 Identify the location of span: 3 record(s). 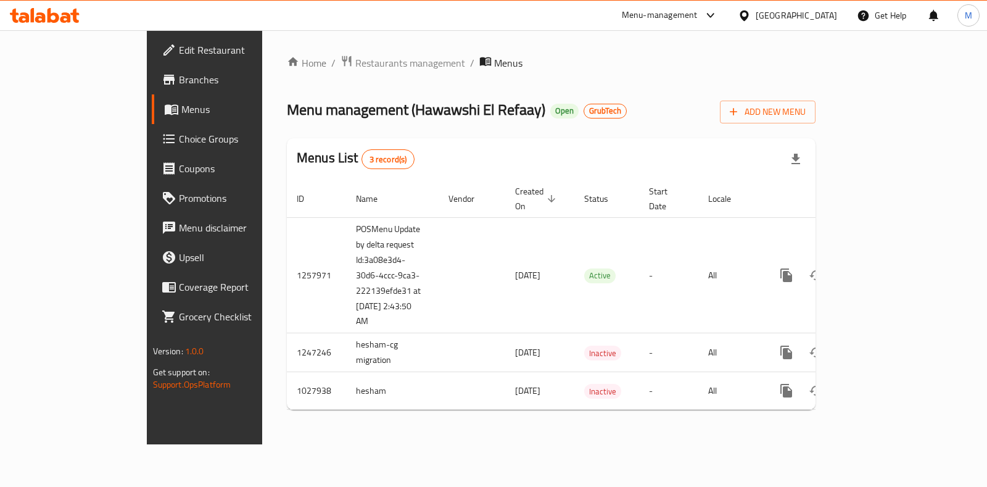
(388, 159).